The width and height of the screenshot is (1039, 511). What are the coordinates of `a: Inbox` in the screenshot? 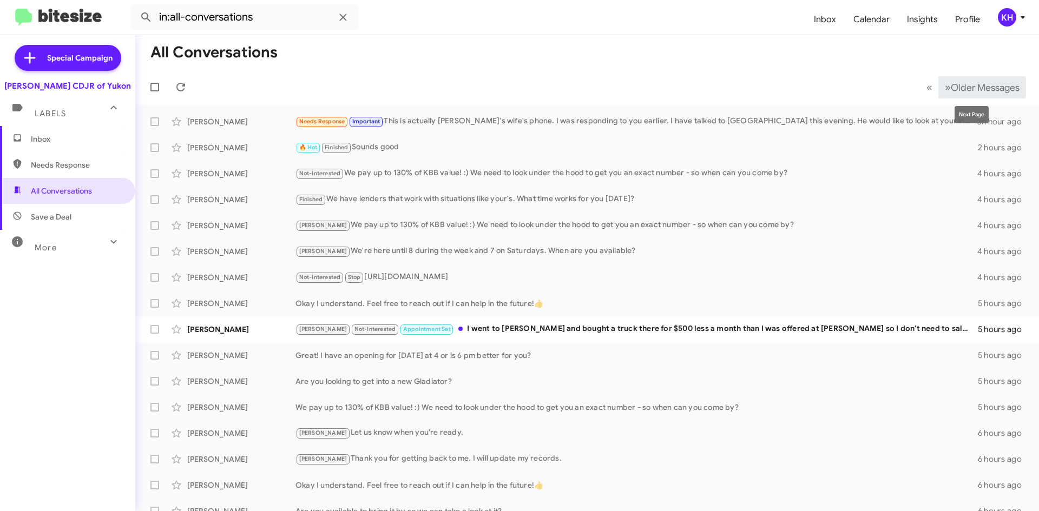 It's located at (825, 19).